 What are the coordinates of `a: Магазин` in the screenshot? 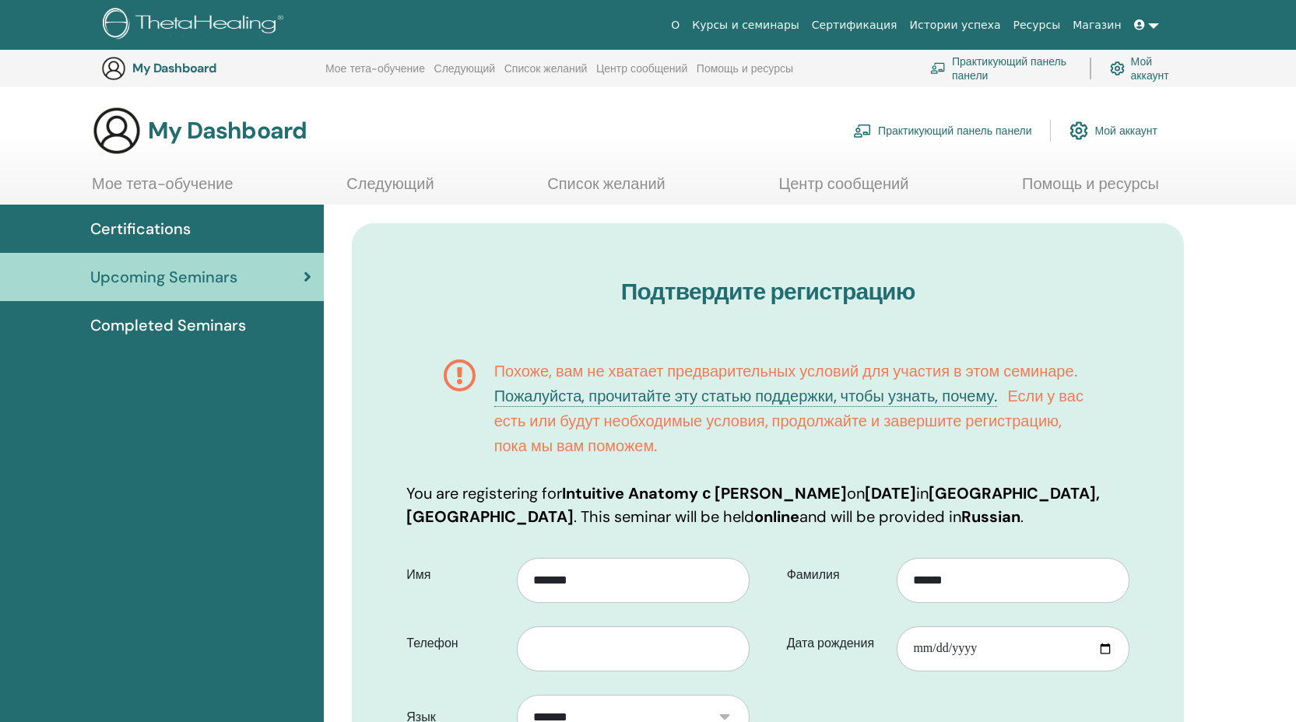 It's located at (1097, 25).